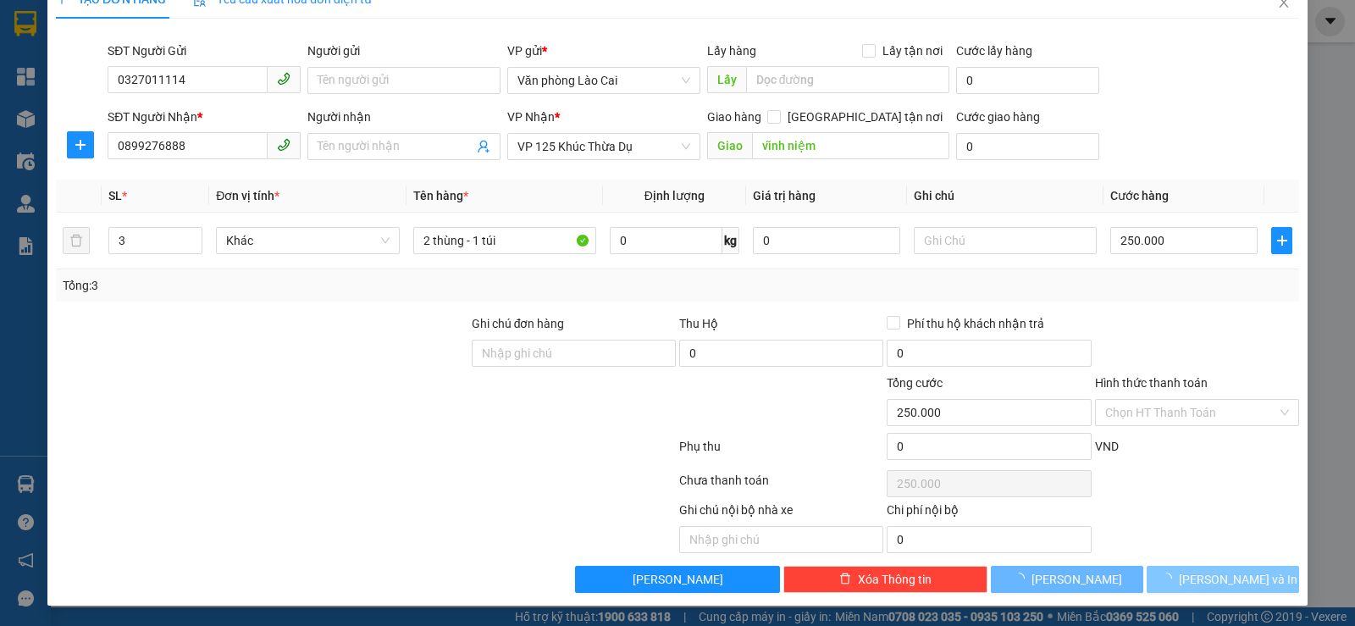 The image size is (1355, 626). I want to click on span: Giao hàng, so click(734, 117).